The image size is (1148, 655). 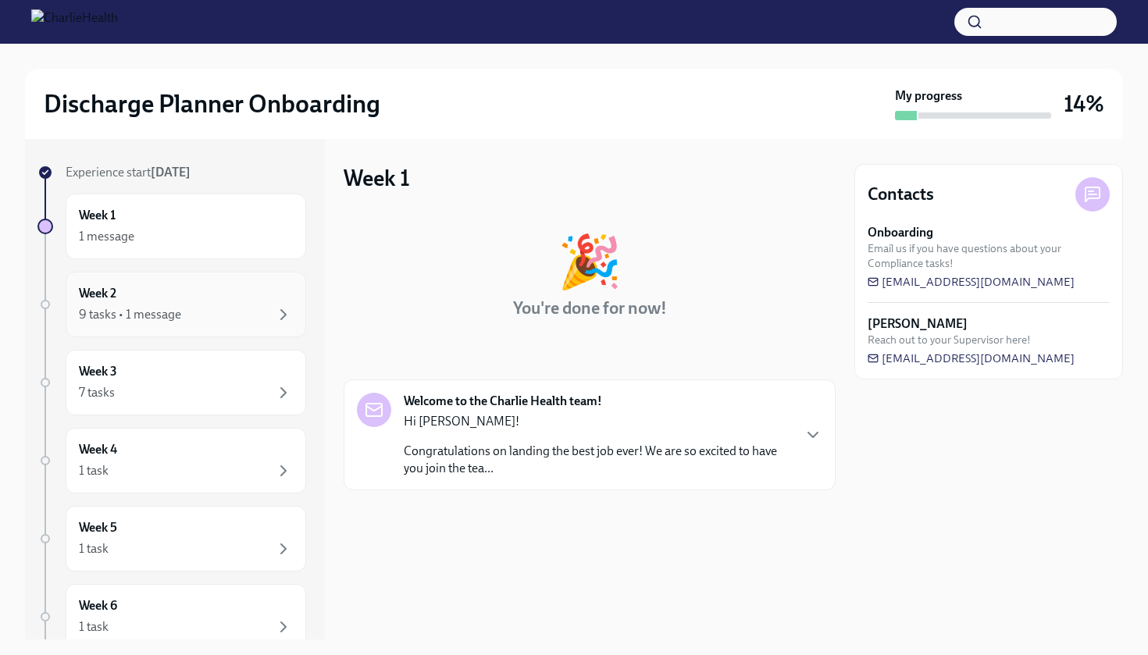 What do you see at coordinates (97, 393) in the screenshot?
I see `div: 7 tasks` at bounding box center [97, 393].